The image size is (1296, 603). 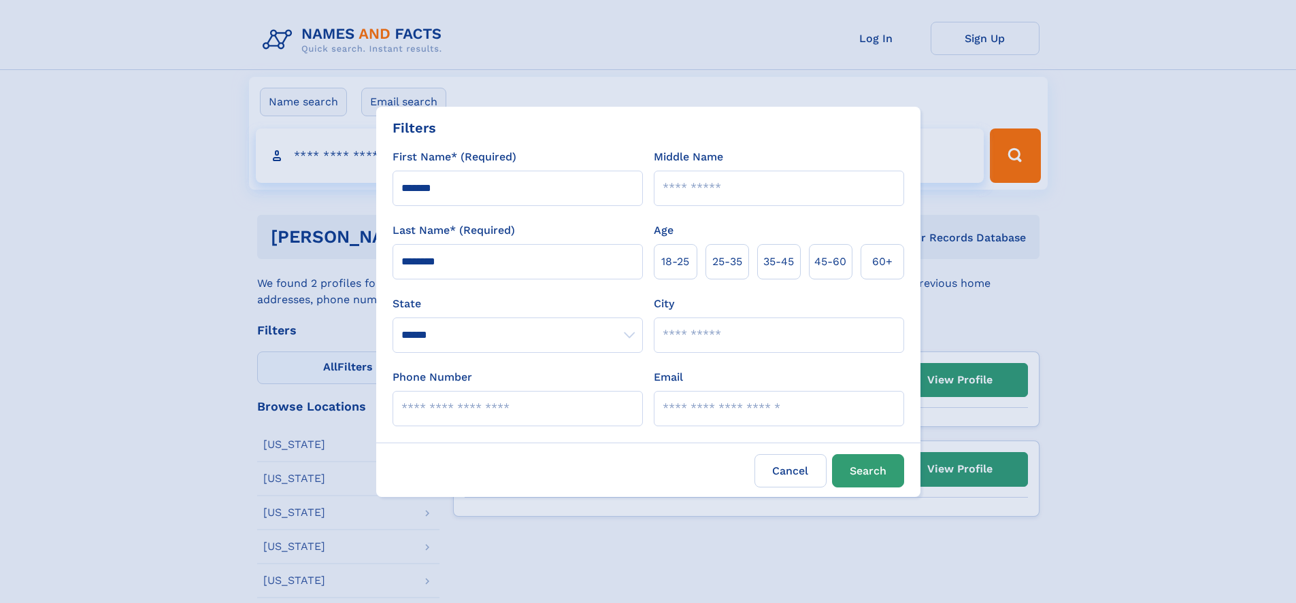 I want to click on span: 45‑60, so click(x=830, y=262).